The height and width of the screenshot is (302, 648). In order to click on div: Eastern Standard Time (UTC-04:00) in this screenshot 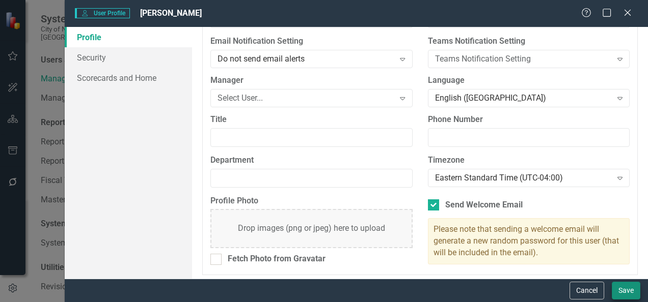, I will do `click(523, 178)`.